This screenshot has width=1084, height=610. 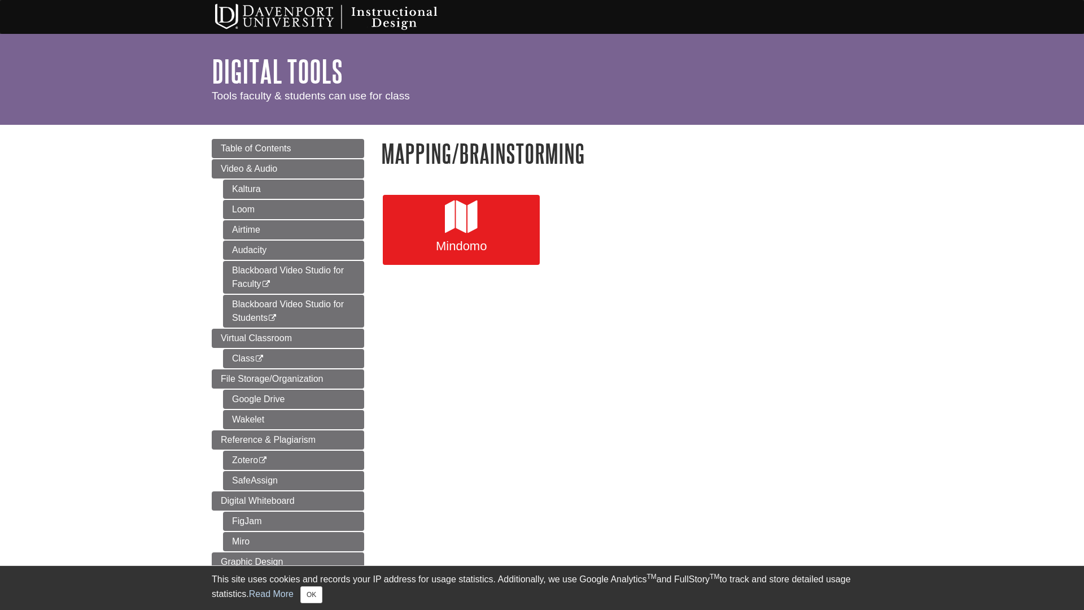 What do you see at coordinates (288, 501) in the screenshot?
I see `a: Digital Whiteboard` at bounding box center [288, 501].